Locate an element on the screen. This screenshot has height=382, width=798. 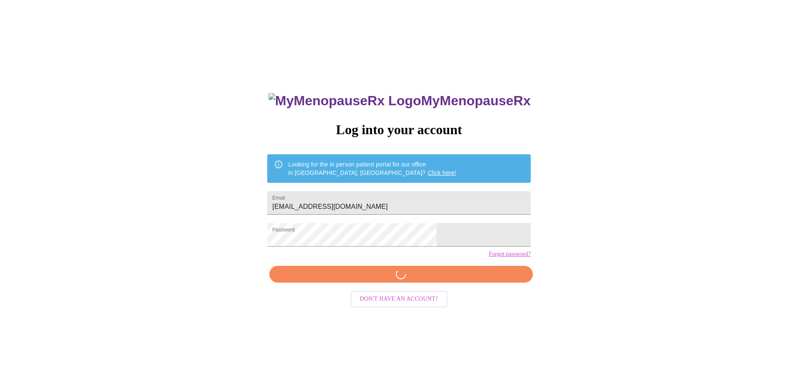
span: Don't have an account? is located at coordinates (399, 299).